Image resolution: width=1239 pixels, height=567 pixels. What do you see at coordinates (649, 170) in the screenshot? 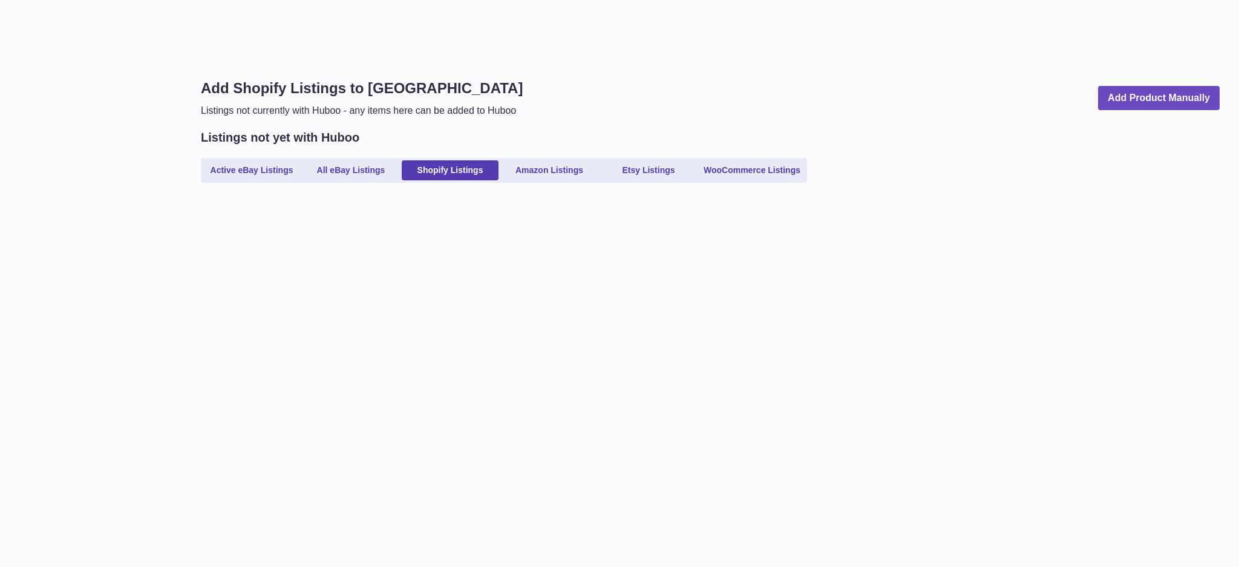
I see `a: Etsy Listings` at bounding box center [649, 170].